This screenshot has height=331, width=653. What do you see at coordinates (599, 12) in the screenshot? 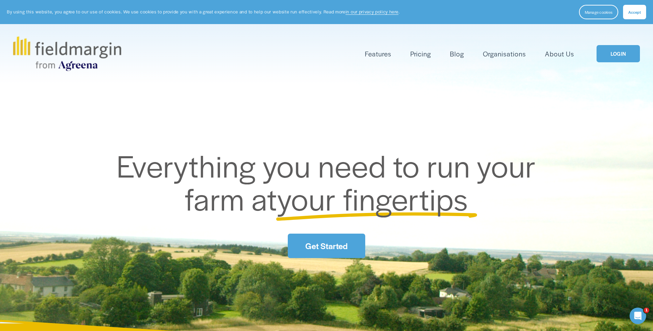
I see `span: Manage cookies` at bounding box center [599, 12].